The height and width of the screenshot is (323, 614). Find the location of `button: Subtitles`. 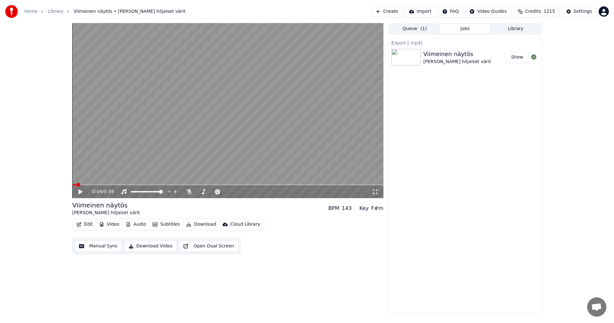

button: Subtitles is located at coordinates (166, 224).